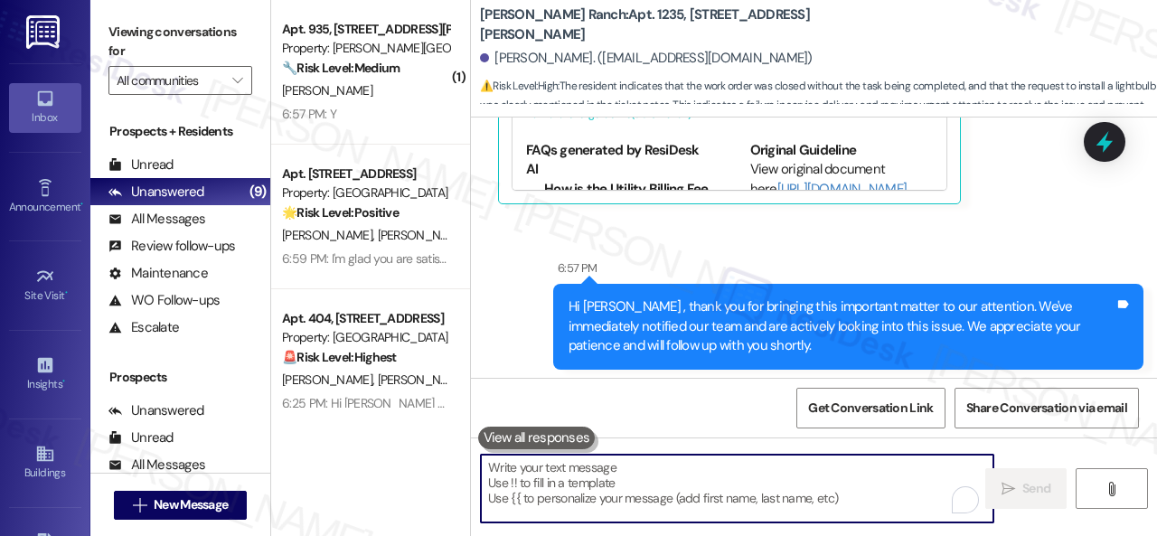 This screenshot has height=536, width=1157. What do you see at coordinates (144, 327) in the screenshot?
I see `div: Escalate` at bounding box center [144, 327].